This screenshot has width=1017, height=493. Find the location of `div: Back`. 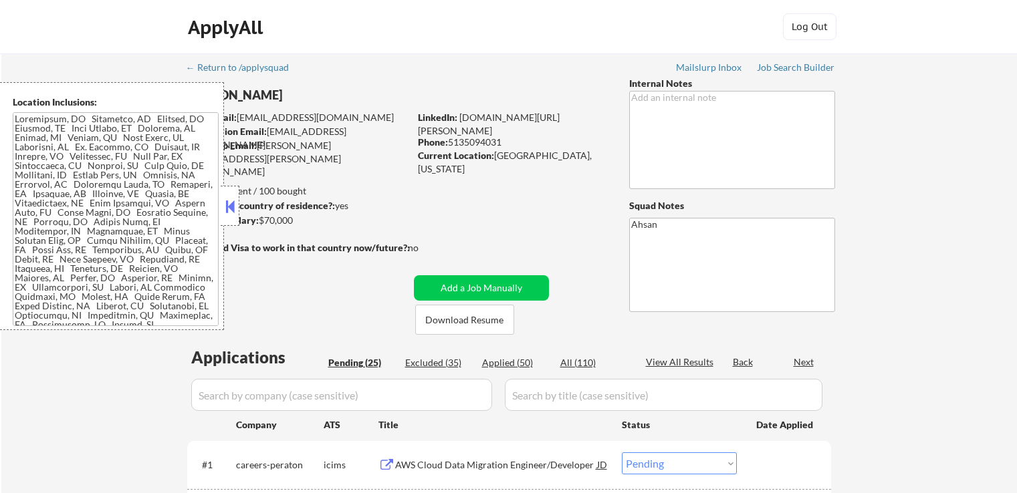

div: Back is located at coordinates (743, 362).